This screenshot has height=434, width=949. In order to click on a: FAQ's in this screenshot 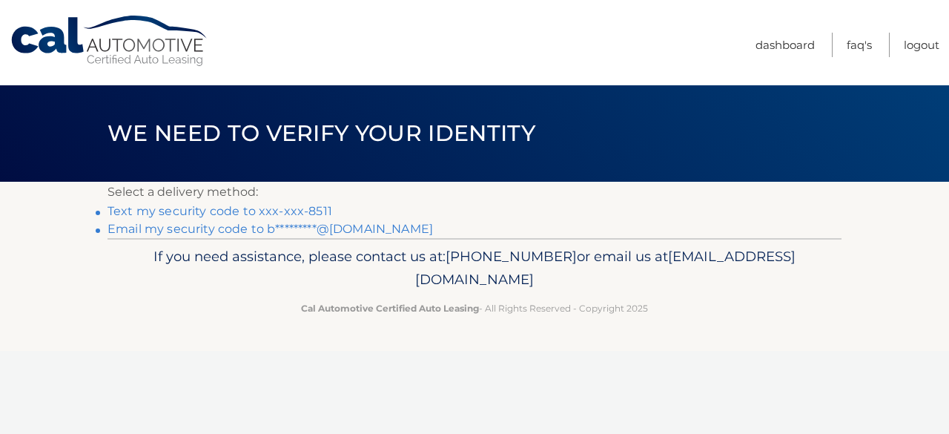, I will do `click(859, 44)`.